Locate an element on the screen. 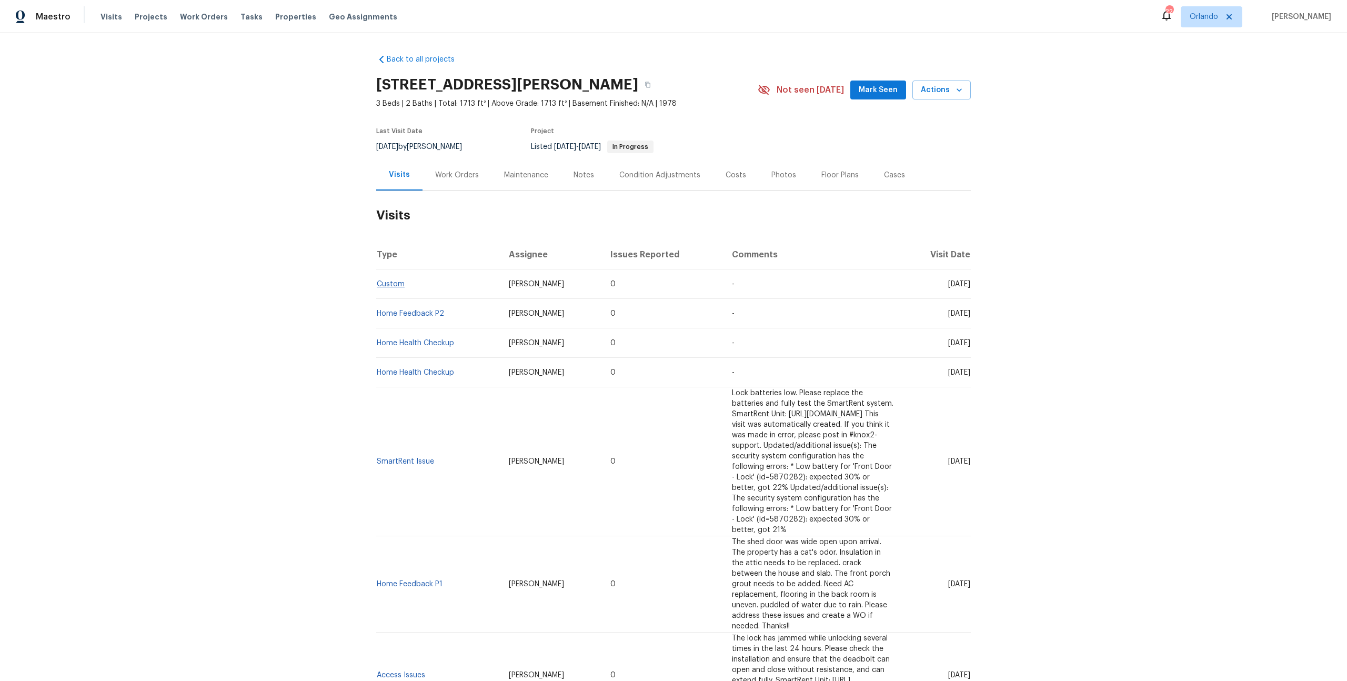  span: Orlando is located at coordinates (1204, 17).